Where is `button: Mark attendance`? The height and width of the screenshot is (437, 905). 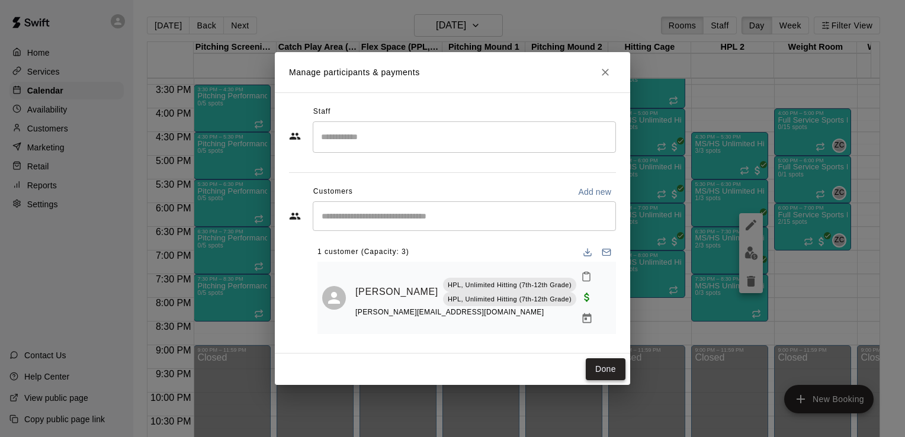 button: Mark attendance is located at coordinates (586, 276).